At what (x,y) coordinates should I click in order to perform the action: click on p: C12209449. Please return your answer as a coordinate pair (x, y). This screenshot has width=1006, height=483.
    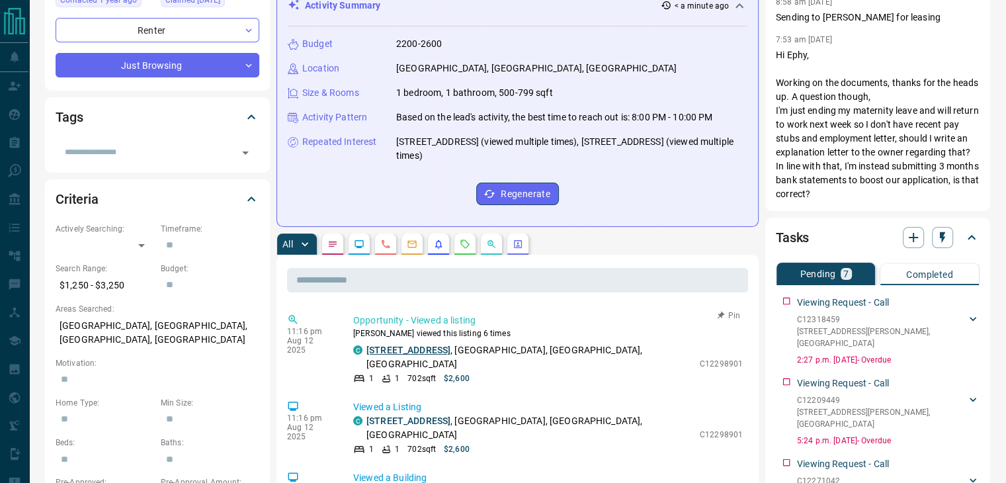
    Looking at the image, I should click on (882, 400).